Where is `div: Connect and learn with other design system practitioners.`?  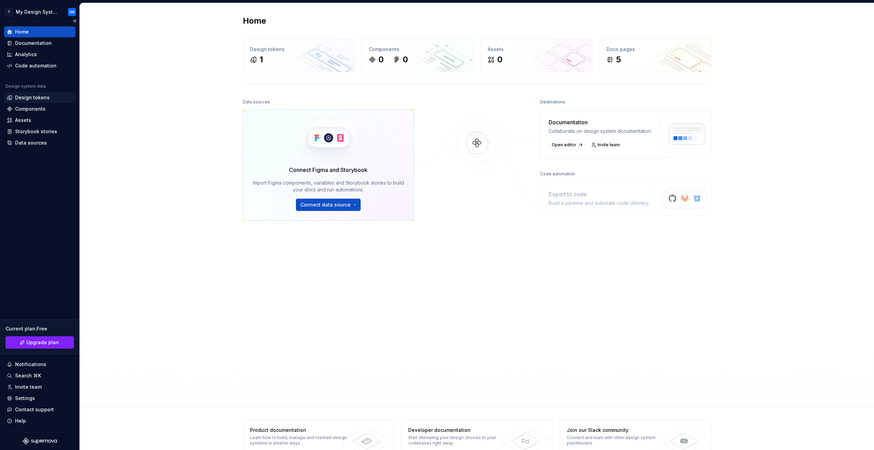
div: Connect and learn with other design system practitioners. is located at coordinates (617, 441).